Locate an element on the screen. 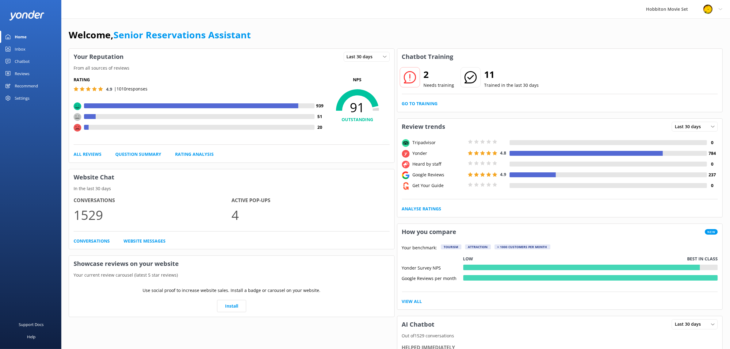  a: Senior Reservations Assistant is located at coordinates (182, 35).